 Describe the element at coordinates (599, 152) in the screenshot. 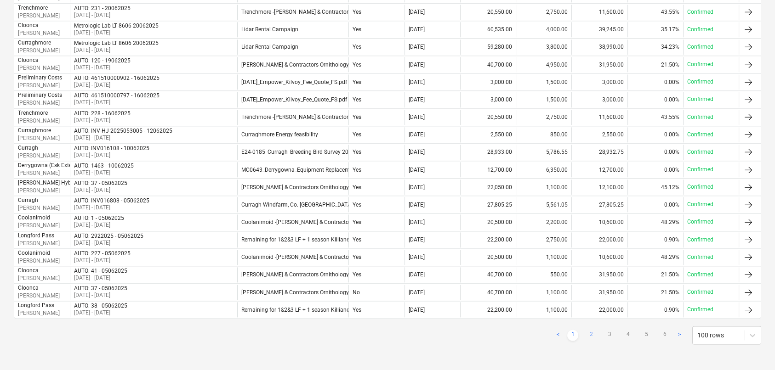

I see `div: 28,932.75` at that location.